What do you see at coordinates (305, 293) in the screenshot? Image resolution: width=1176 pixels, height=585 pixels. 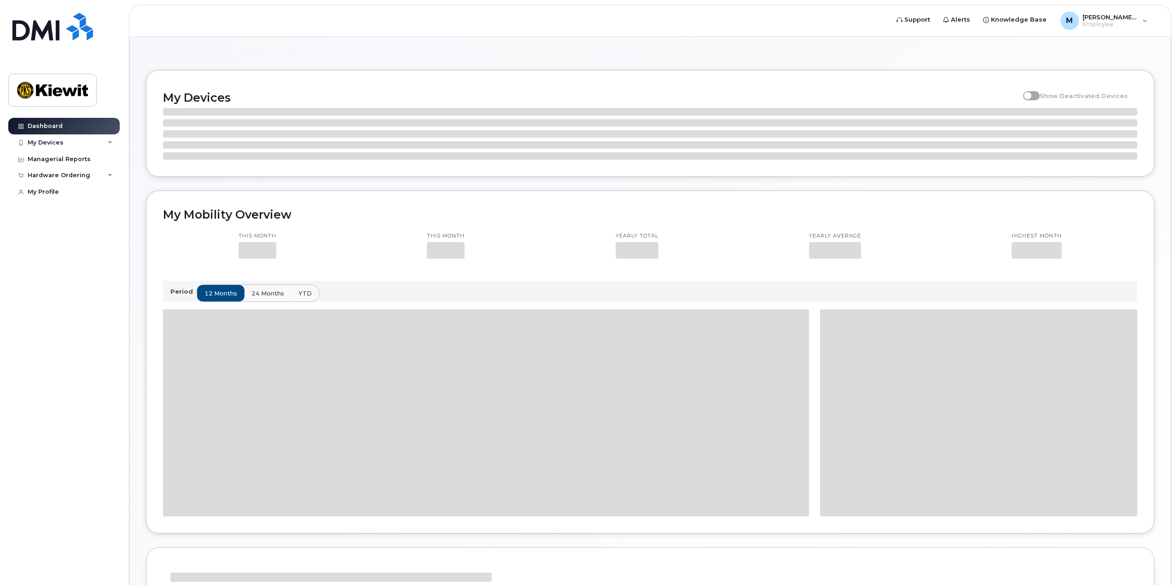 I see `span: YTD` at bounding box center [305, 293].